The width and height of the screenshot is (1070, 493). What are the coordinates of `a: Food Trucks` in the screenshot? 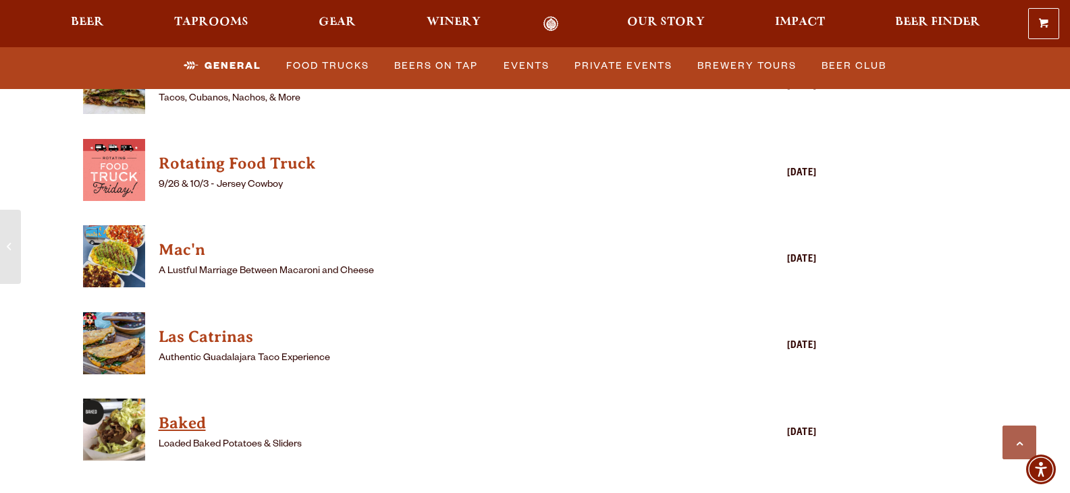 It's located at (327, 66).